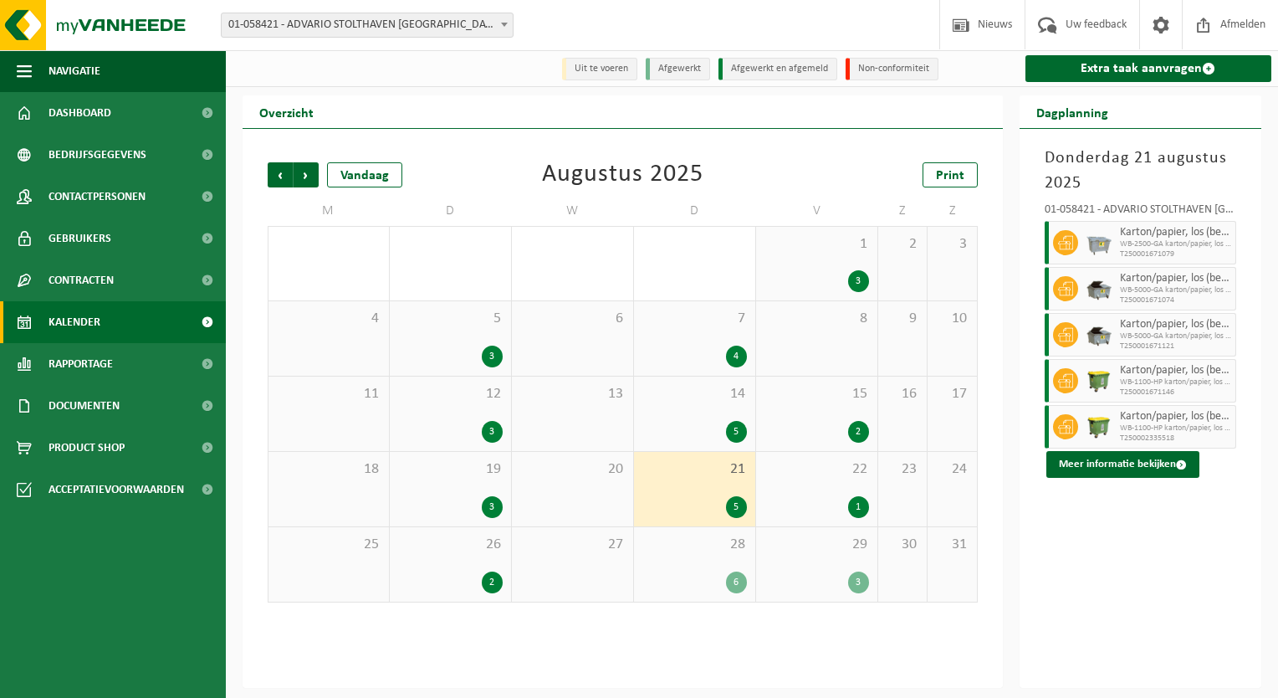 The height and width of the screenshot is (698, 1278). What do you see at coordinates (572, 469) in the screenshot?
I see `span: 20` at bounding box center [572, 469].